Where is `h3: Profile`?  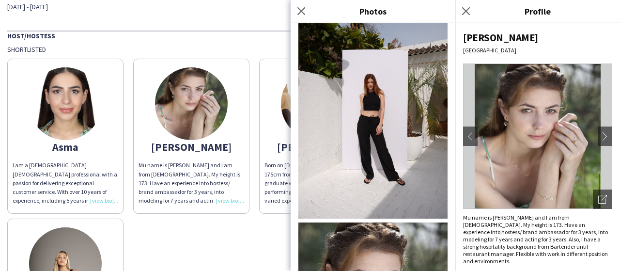
h3: Profile is located at coordinates (538, 11).